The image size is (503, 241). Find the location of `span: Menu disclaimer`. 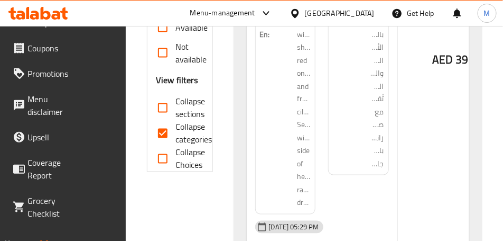

span: Menu disclaimer is located at coordinates (51, 105).